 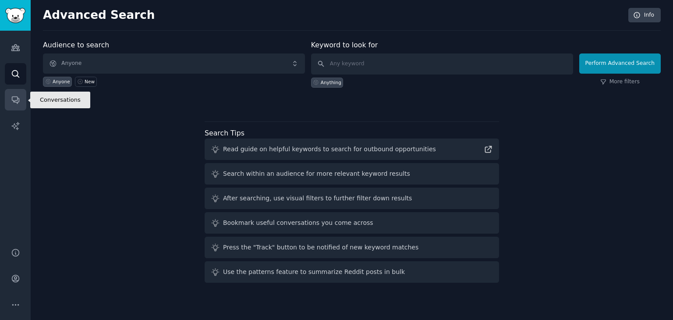 What do you see at coordinates (61, 82) in the screenshot?
I see `div: Anyone` at bounding box center [61, 82].